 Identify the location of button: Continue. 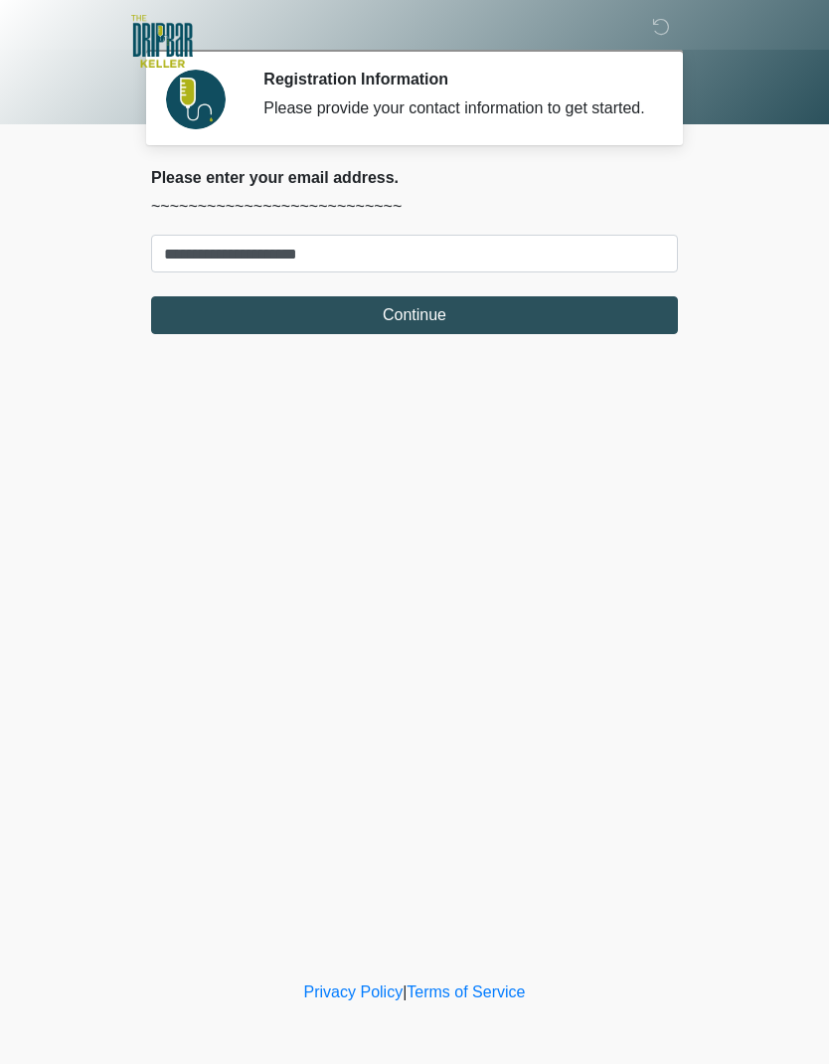
(415, 315).